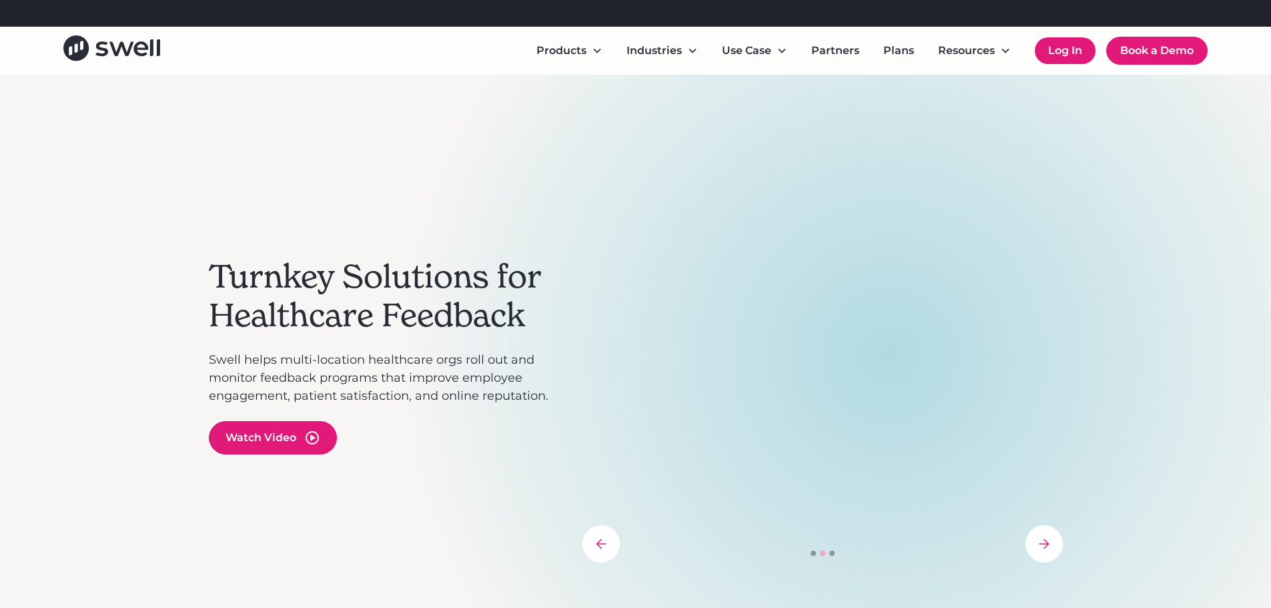  Describe the element at coordinates (835, 51) in the screenshot. I see `a: Partners` at that location.